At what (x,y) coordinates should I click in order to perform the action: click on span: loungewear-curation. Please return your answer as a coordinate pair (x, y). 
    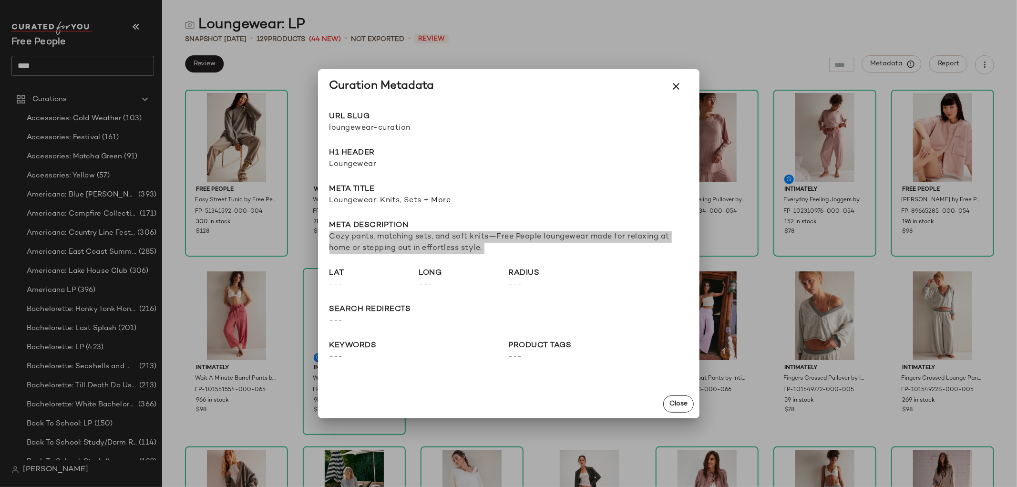
    Looking at the image, I should click on (419, 128).